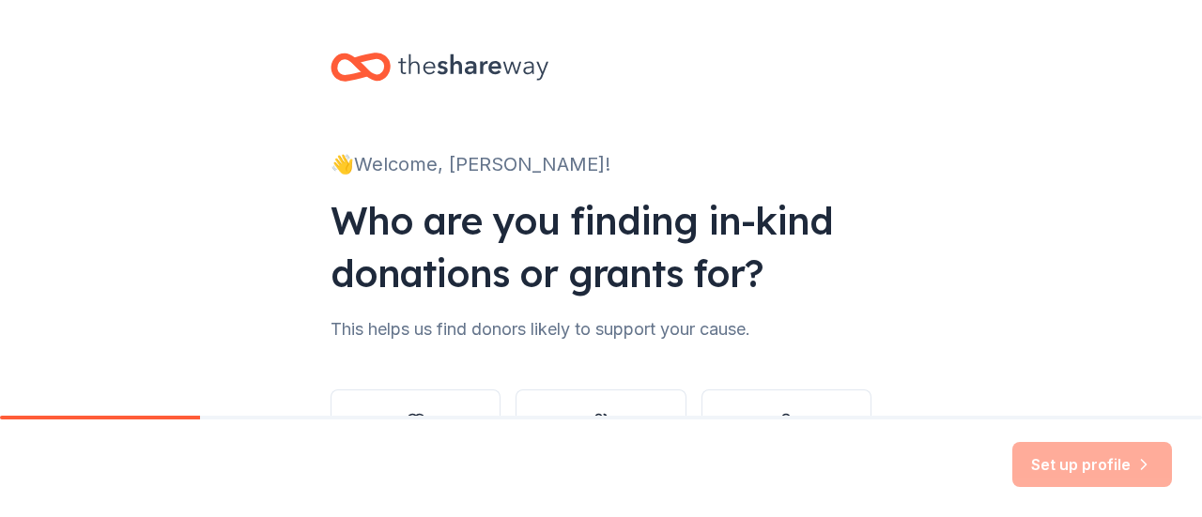  I want to click on button: Individual, so click(786, 435).